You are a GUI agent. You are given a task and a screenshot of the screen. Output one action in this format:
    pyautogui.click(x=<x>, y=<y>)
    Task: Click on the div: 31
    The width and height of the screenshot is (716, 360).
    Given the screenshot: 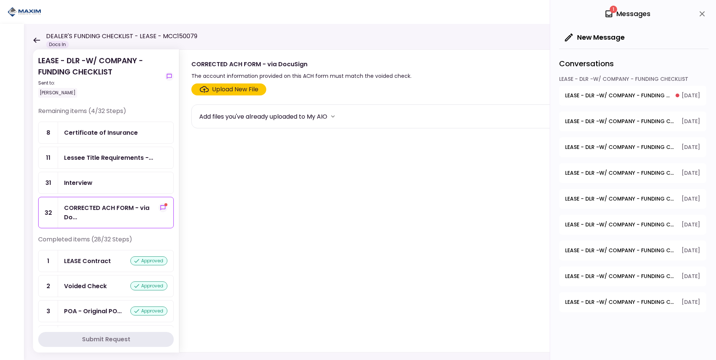 What is the action you would take?
    pyautogui.click(x=48, y=183)
    